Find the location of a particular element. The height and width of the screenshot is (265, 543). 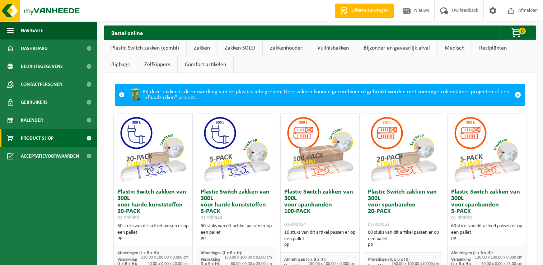

span: Bedrijfsgegevens is located at coordinates (42, 66).